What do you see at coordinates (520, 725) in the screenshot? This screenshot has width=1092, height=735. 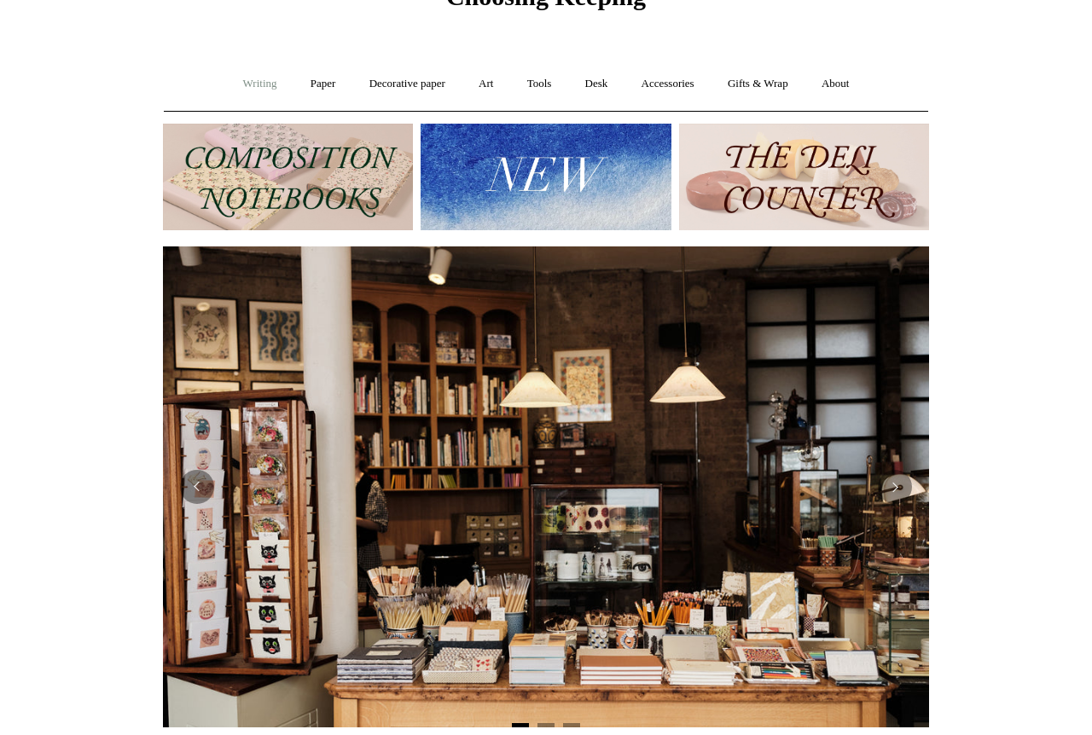 I see `button: Page 1` at bounding box center [520, 725].